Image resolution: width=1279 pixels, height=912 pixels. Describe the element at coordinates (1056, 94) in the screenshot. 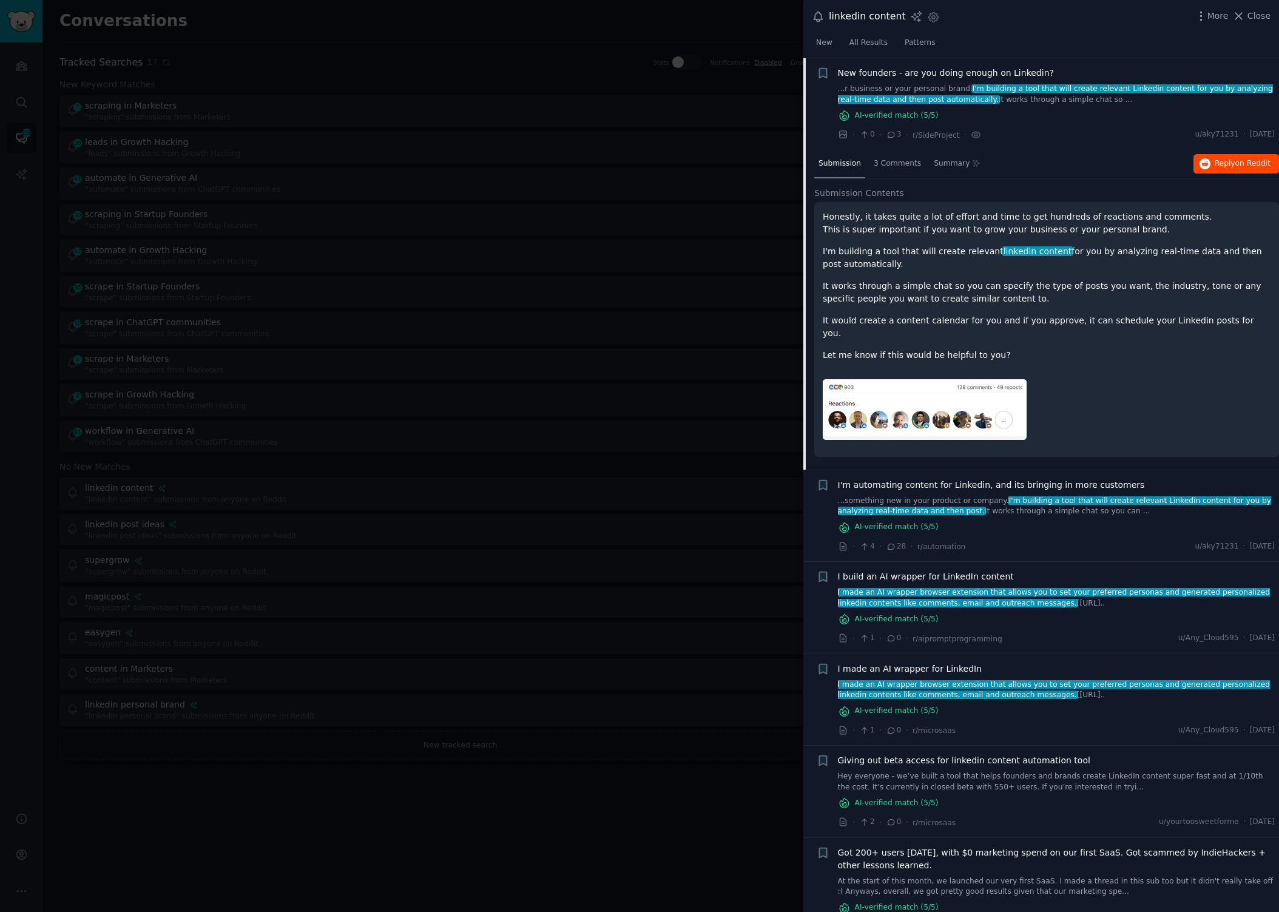

I see `a: ...r business or your personal brand.I'm building a tool that will create relevant Linkedin conte...` at that location.